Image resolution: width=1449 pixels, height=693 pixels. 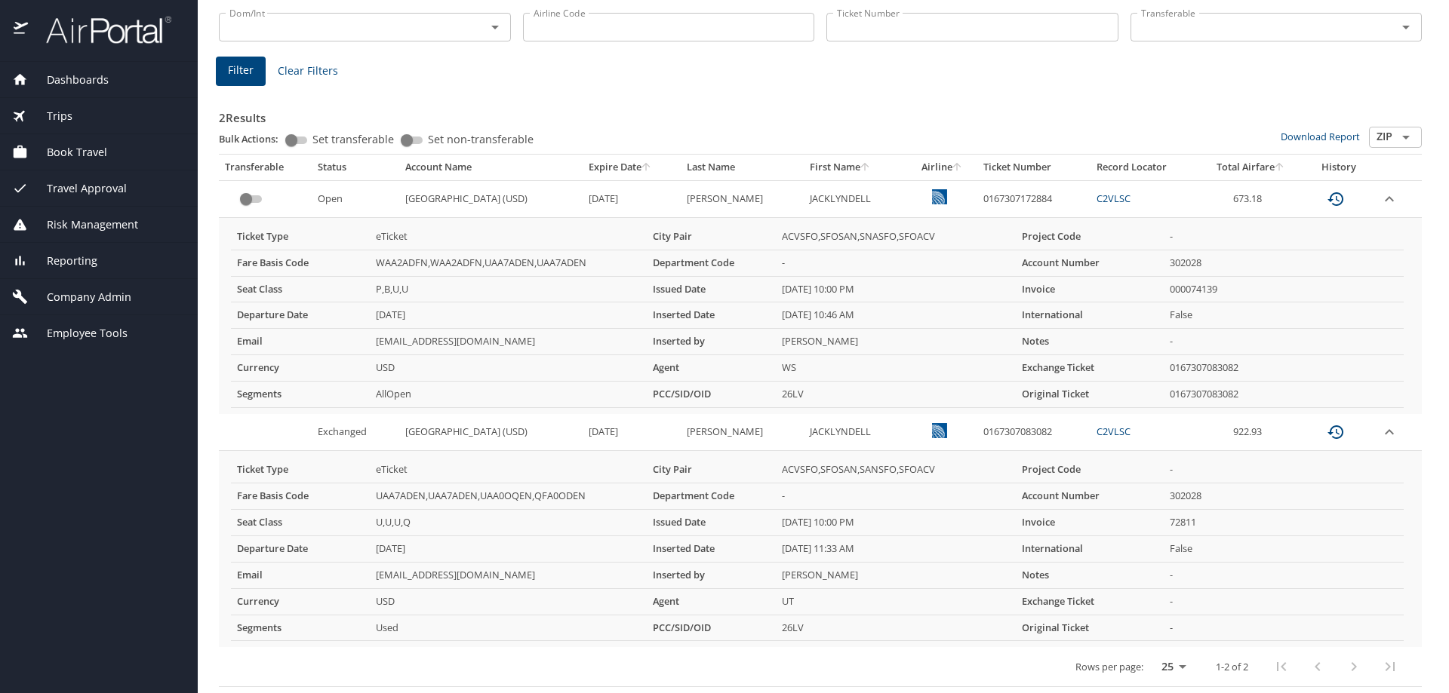 What do you see at coordinates (508, 289) in the screenshot?
I see `td: P,B,U,U` at bounding box center [508, 289].